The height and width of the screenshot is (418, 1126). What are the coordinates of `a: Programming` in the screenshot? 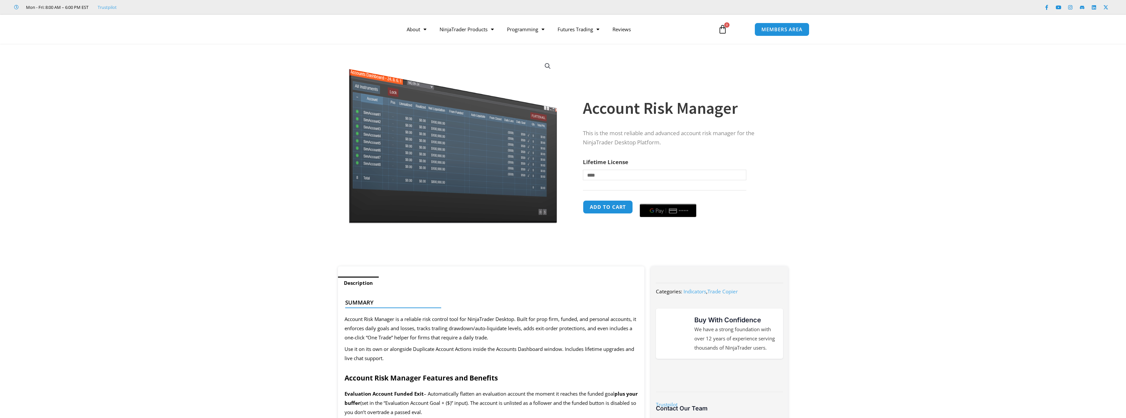 It's located at (526, 29).